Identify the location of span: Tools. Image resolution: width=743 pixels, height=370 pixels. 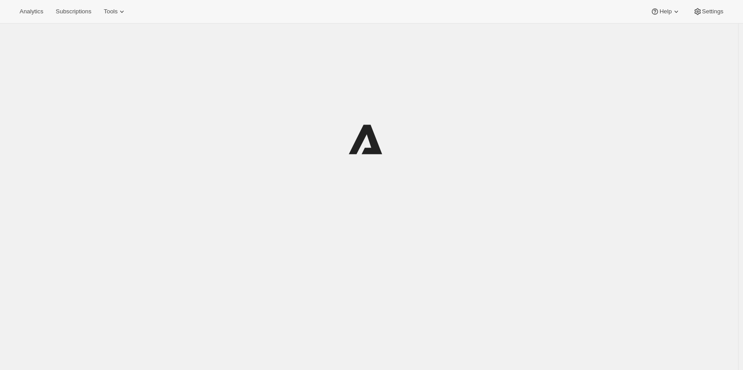
(110, 12).